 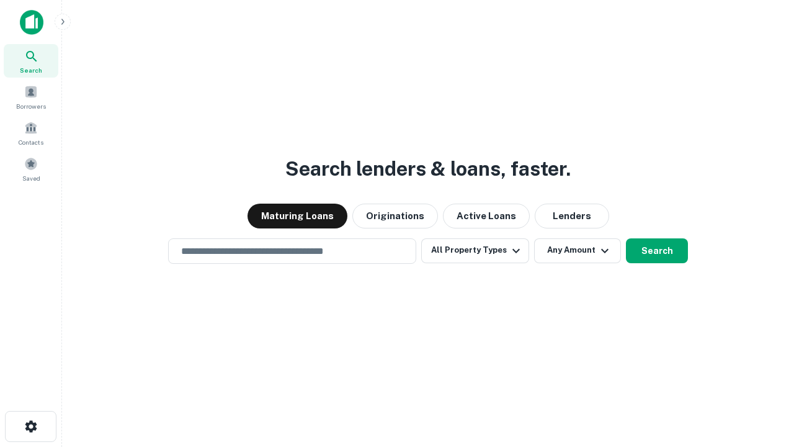 I want to click on div: Saved, so click(x=31, y=169).